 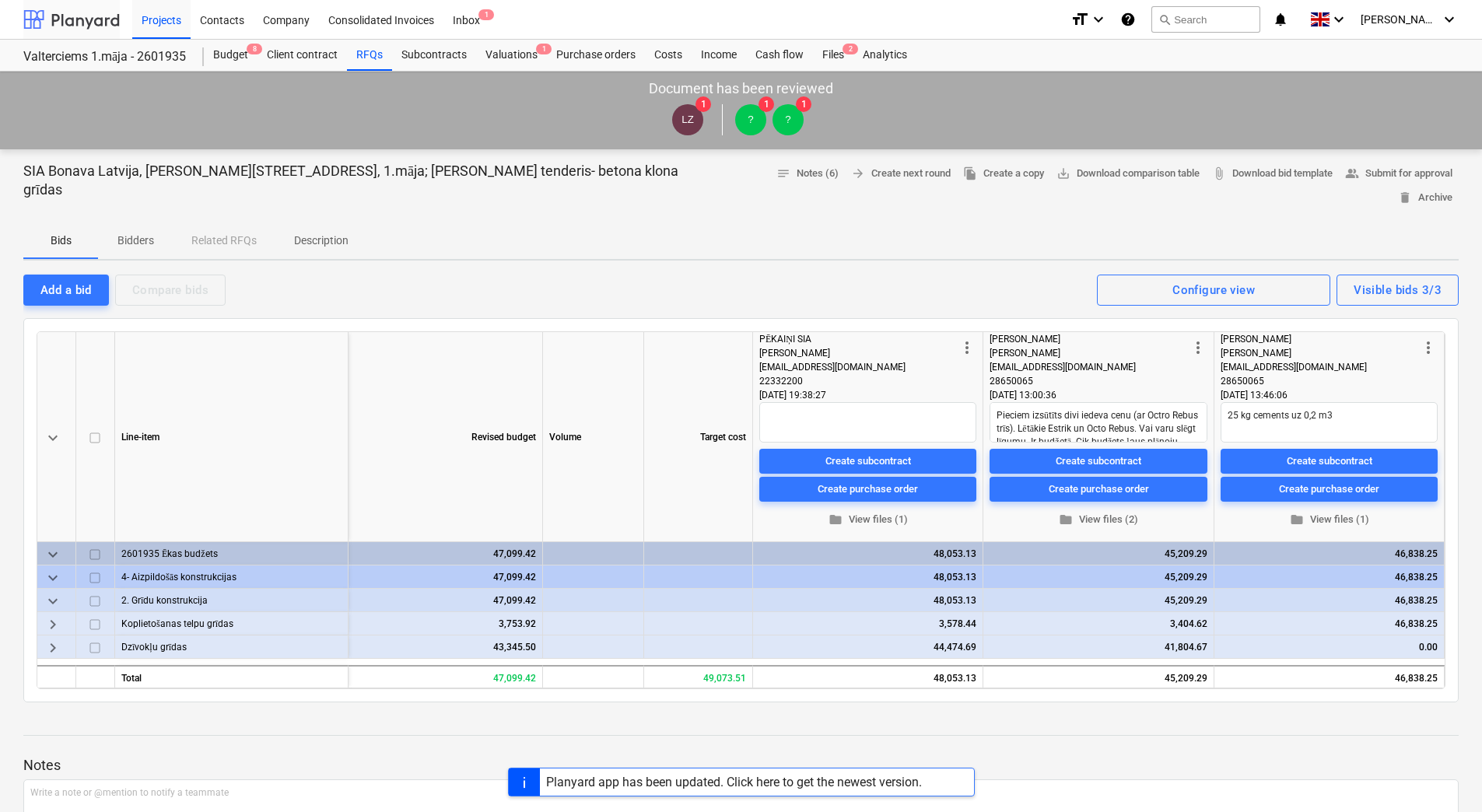 I want to click on button: Visible bids 3/3, so click(x=1397, y=290).